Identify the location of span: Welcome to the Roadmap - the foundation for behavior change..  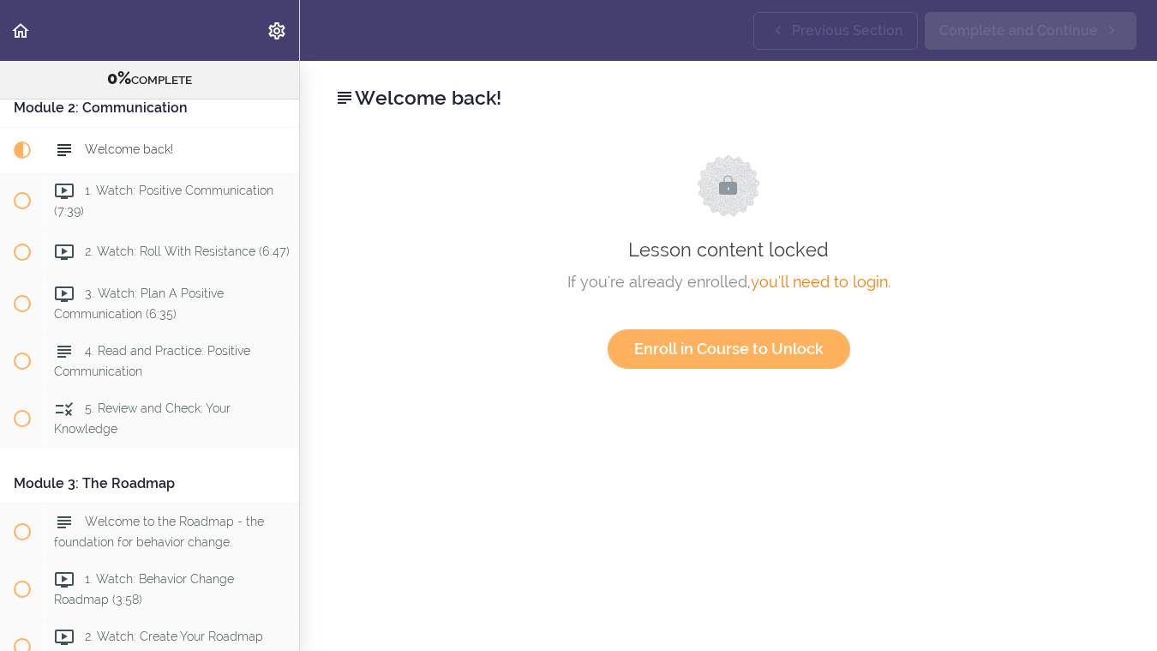
(159, 531).